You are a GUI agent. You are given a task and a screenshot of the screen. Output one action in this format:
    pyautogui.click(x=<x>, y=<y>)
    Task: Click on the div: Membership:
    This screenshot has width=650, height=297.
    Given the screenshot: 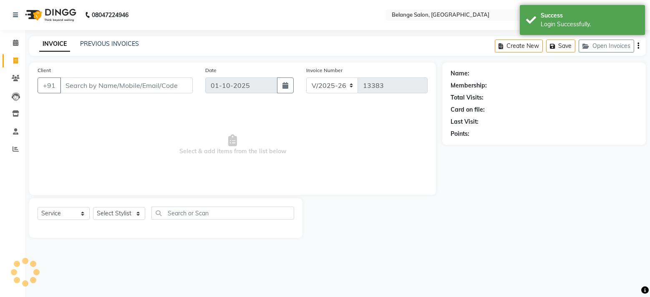 What is the action you would take?
    pyautogui.click(x=468, y=86)
    